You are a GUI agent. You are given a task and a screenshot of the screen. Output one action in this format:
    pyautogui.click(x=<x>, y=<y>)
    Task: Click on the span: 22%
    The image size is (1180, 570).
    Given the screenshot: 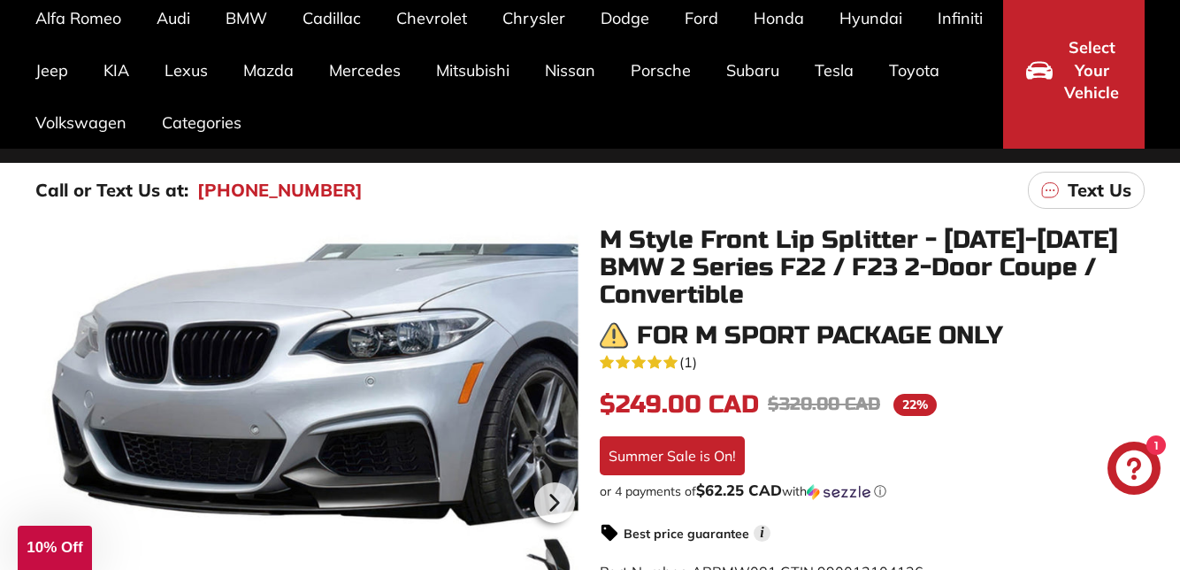 What is the action you would take?
    pyautogui.click(x=915, y=404)
    